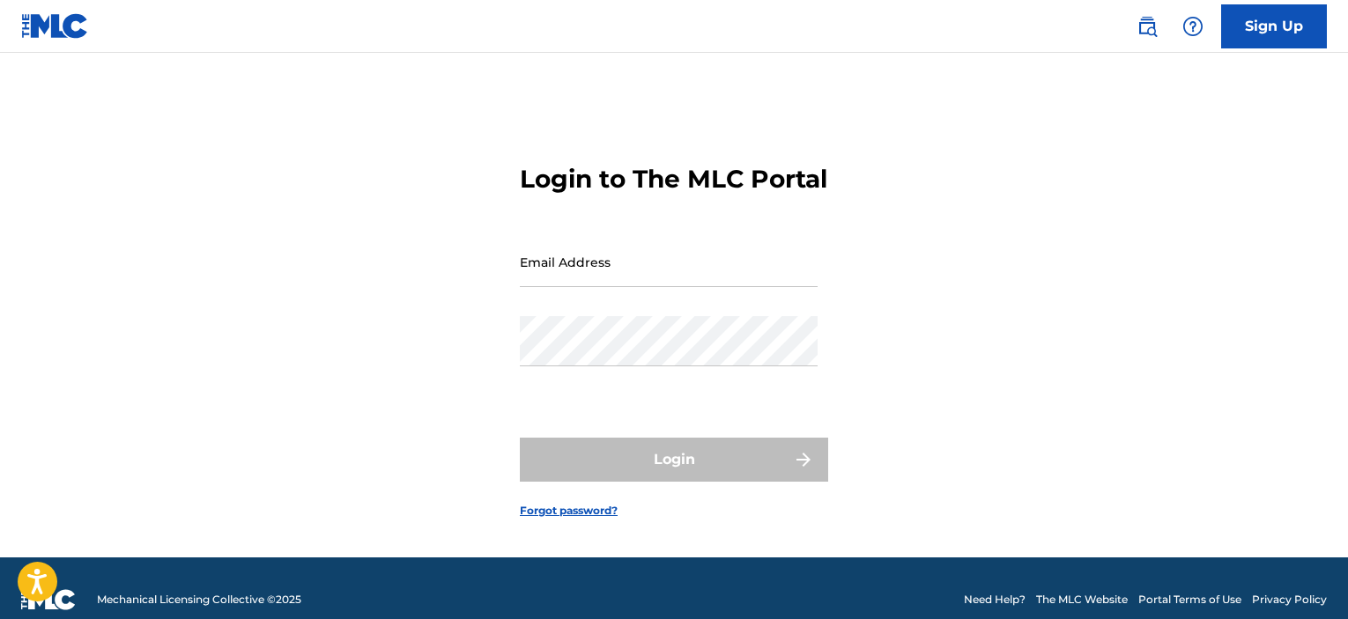 Image resolution: width=1348 pixels, height=619 pixels. What do you see at coordinates (995, 600) in the screenshot?
I see `a: Need Help?` at bounding box center [995, 600].